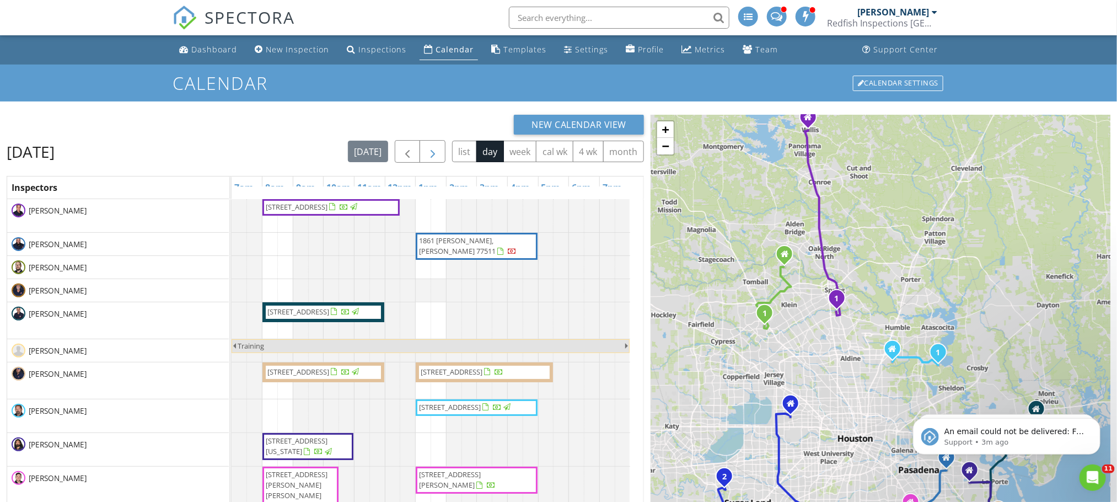 The width and height of the screenshot is (1117, 502). What do you see at coordinates (788, 257) in the screenshot?
I see `div: 8119 Hideaway Lake Cir, Spring TX 77389` at bounding box center [788, 257].